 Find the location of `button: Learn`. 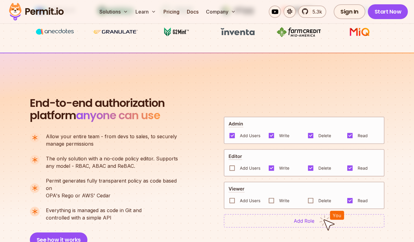

button: Learn is located at coordinates (146, 12).